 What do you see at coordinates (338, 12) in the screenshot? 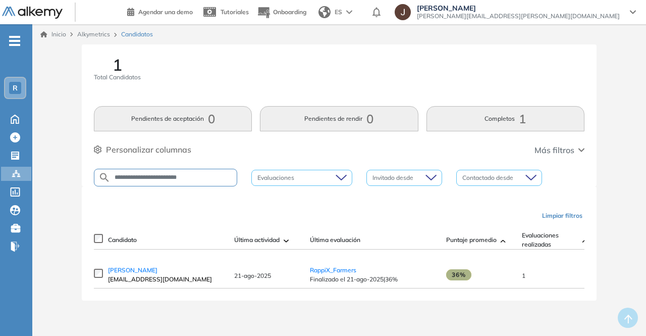
I see `span: ES` at bounding box center [338, 12].